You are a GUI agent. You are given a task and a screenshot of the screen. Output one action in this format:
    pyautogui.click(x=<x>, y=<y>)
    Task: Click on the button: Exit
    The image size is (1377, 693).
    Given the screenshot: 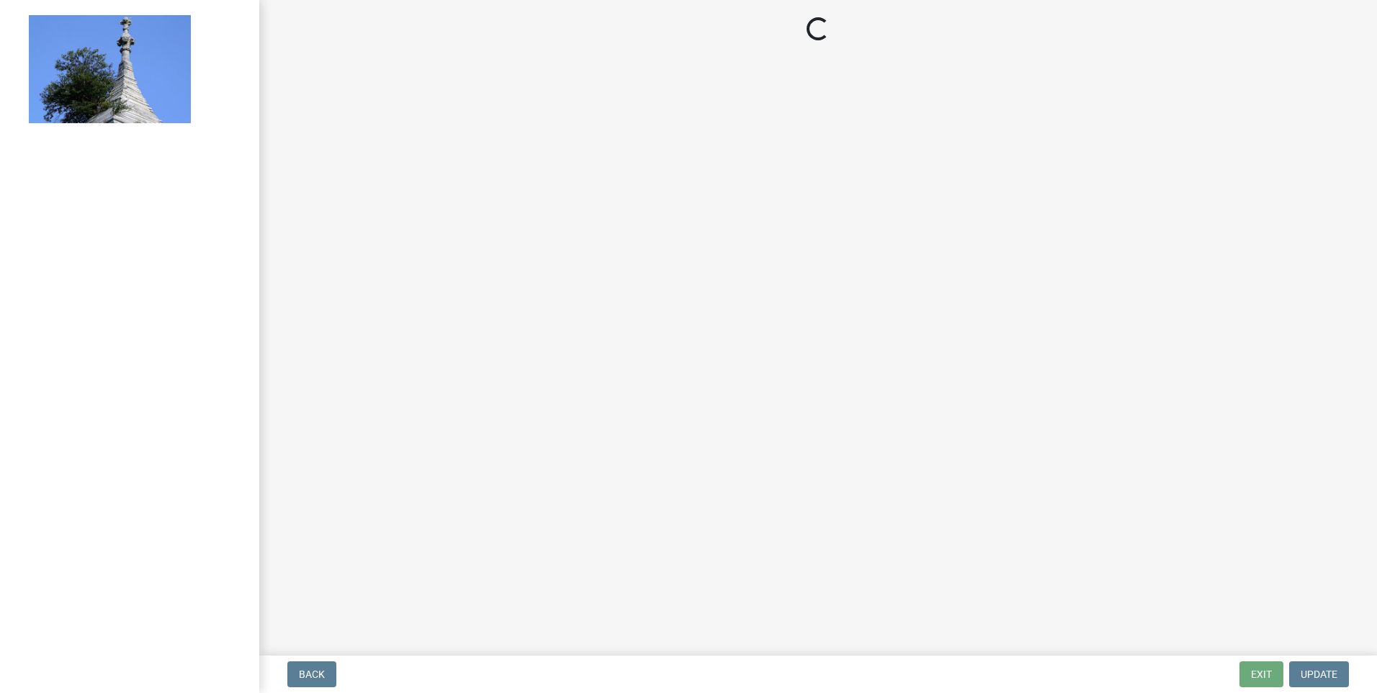 What is the action you would take?
    pyautogui.click(x=1261, y=674)
    